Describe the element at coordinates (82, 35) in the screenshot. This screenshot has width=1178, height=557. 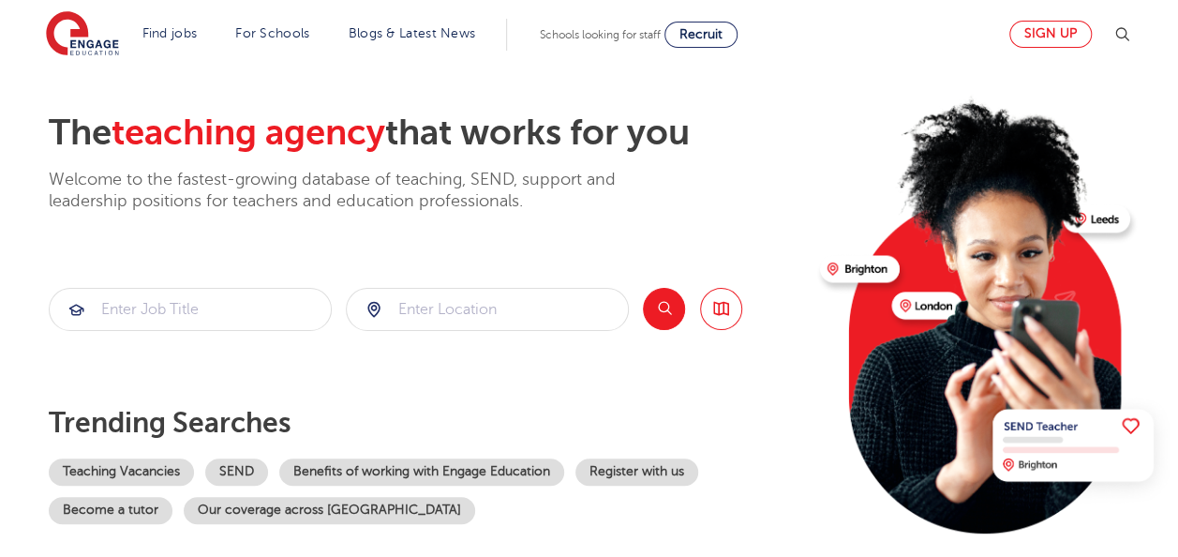
I see `img: Engage Education` at that location.